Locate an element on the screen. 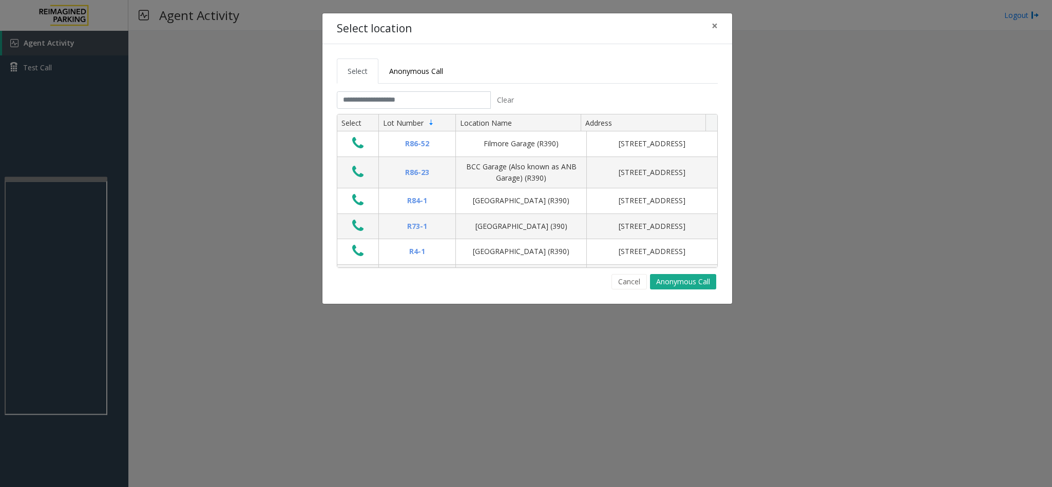  div: R86-52 is located at coordinates (417, 144).